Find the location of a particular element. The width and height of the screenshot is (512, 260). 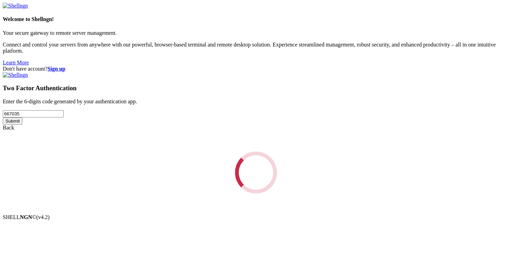

a: Back is located at coordinates (8, 127).